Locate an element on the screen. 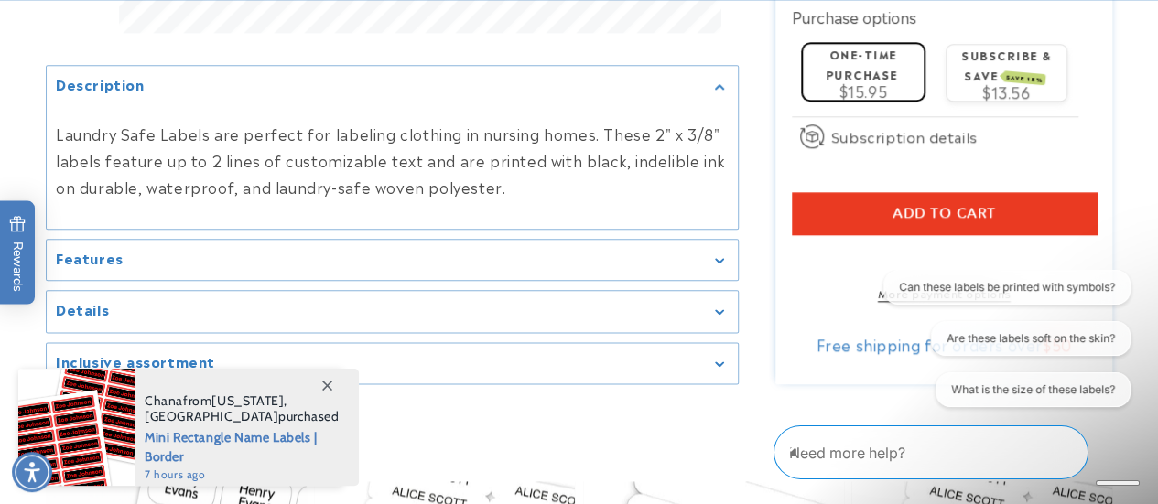 This screenshot has height=504, width=1158. span: Rewards is located at coordinates (17, 253).